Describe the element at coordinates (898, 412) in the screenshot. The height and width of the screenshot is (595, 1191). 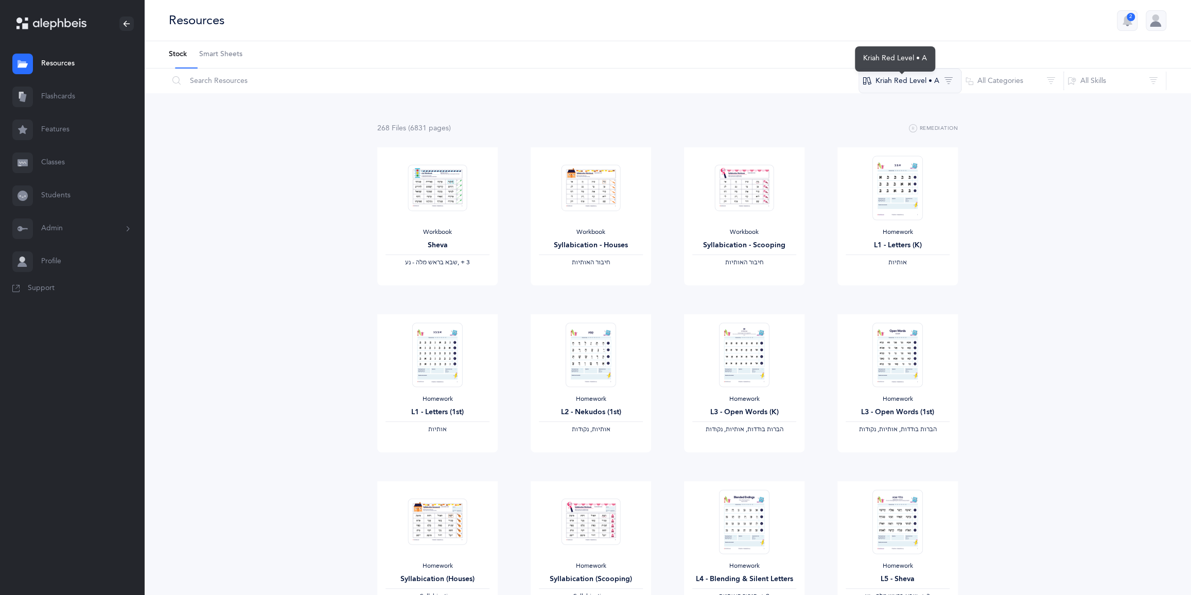
I see `div: L3 - Open Words (1st)` at that location.